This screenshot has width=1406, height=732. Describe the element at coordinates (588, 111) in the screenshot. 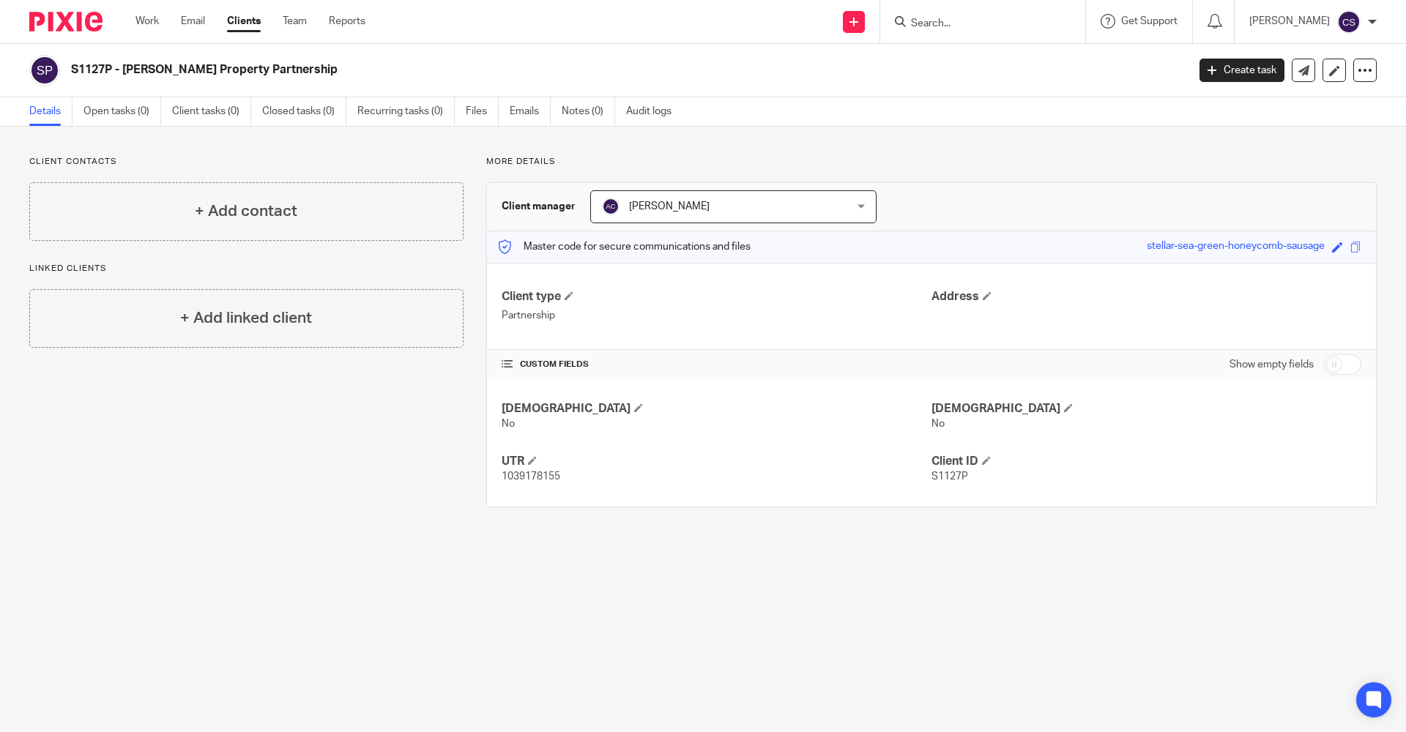

I see `a: Notes (0)` at that location.